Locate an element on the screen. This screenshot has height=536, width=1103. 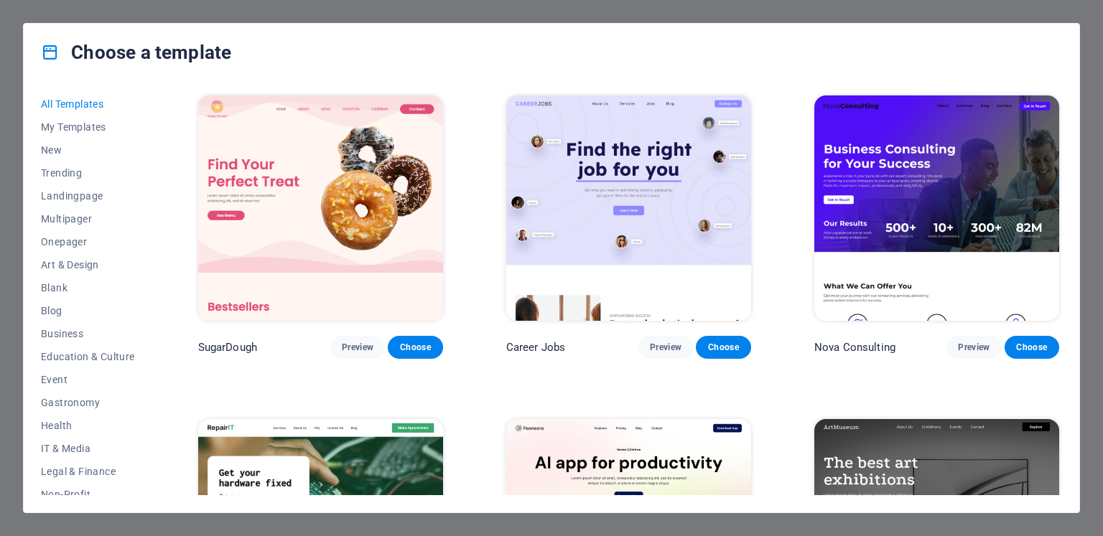
span: Art & Design is located at coordinates (88, 265).